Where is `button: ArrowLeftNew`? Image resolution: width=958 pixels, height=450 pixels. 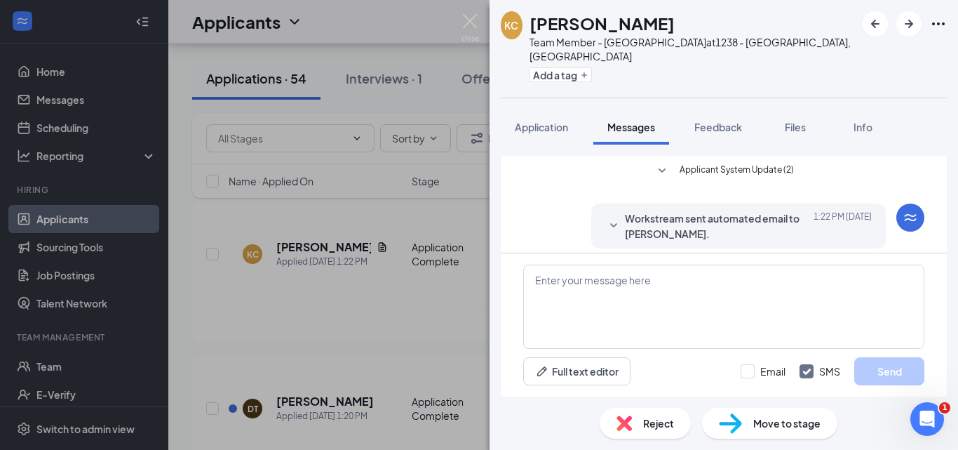 button: ArrowLeftNew is located at coordinates (875, 24).